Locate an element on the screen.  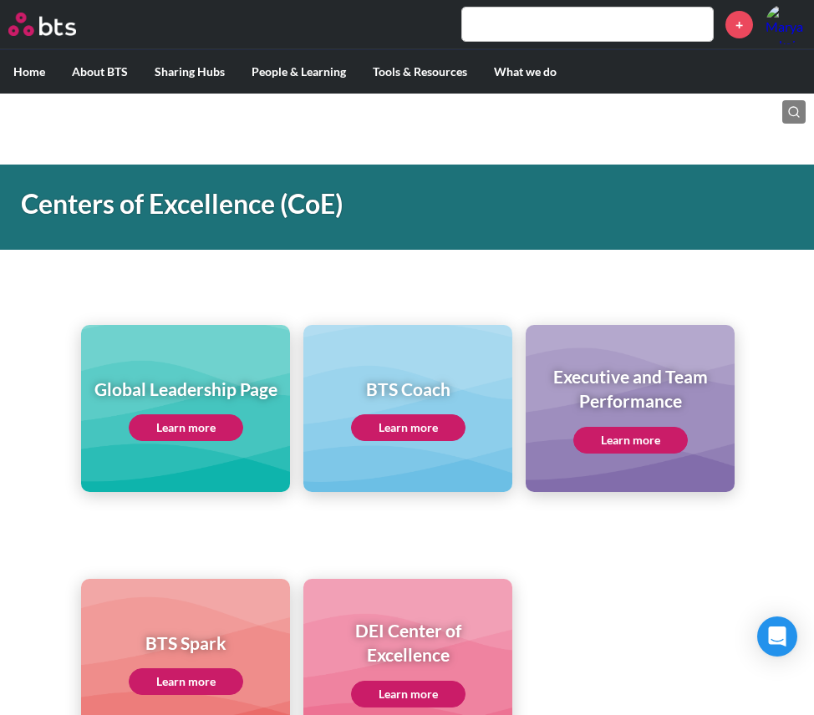
h1: BTS Coach is located at coordinates (408, 389).